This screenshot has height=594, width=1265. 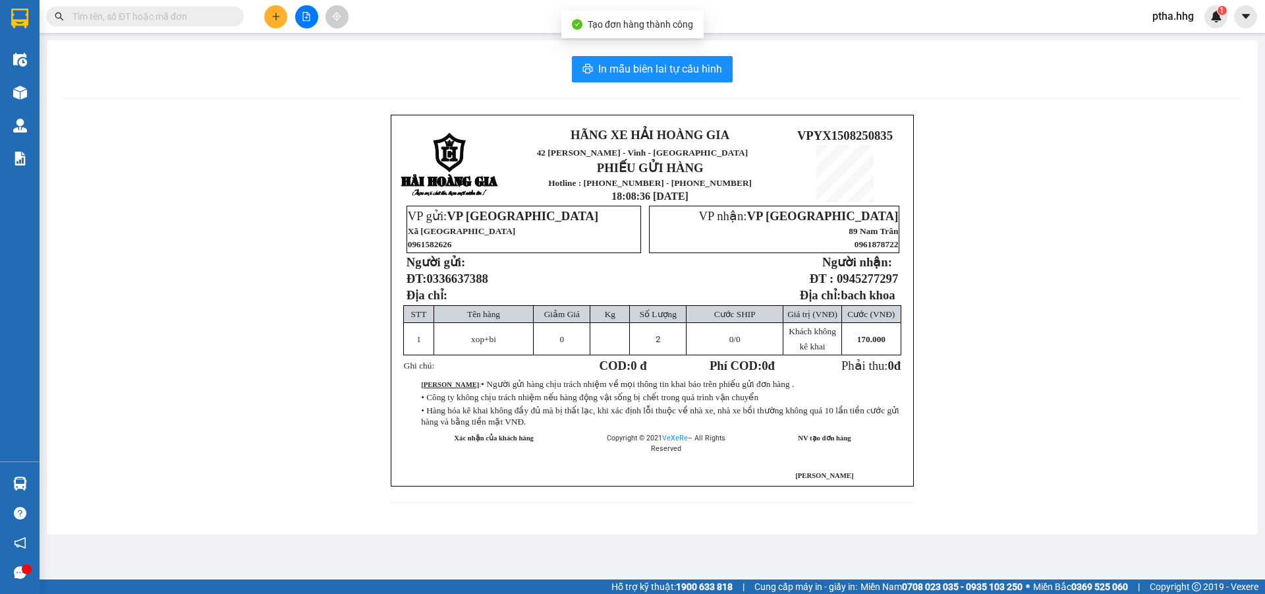 What do you see at coordinates (652, 69) in the screenshot?
I see `button: printerIn mẫu biên lai tự cấu hình` at bounding box center [652, 69].